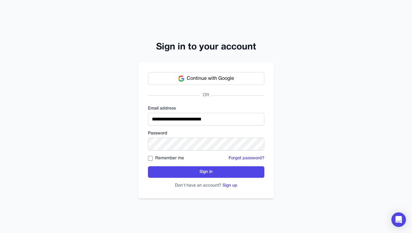 Image resolution: width=412 pixels, height=233 pixels. What do you see at coordinates (247, 158) in the screenshot?
I see `button: Forgot password?` at bounding box center [247, 158].